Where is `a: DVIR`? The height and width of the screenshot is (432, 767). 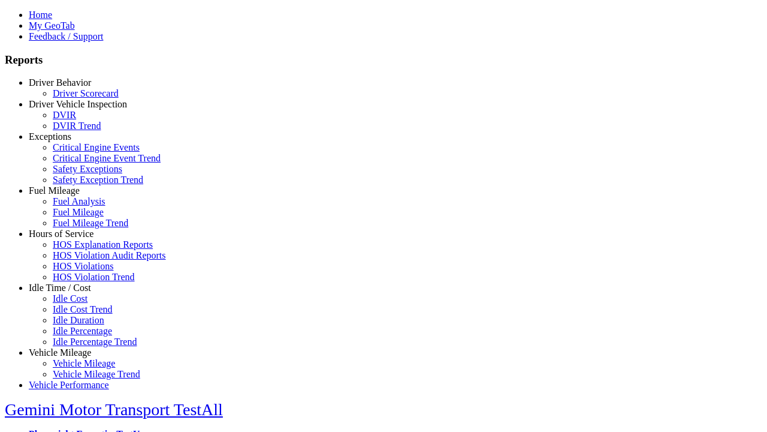 a: DVIR is located at coordinates (64, 114).